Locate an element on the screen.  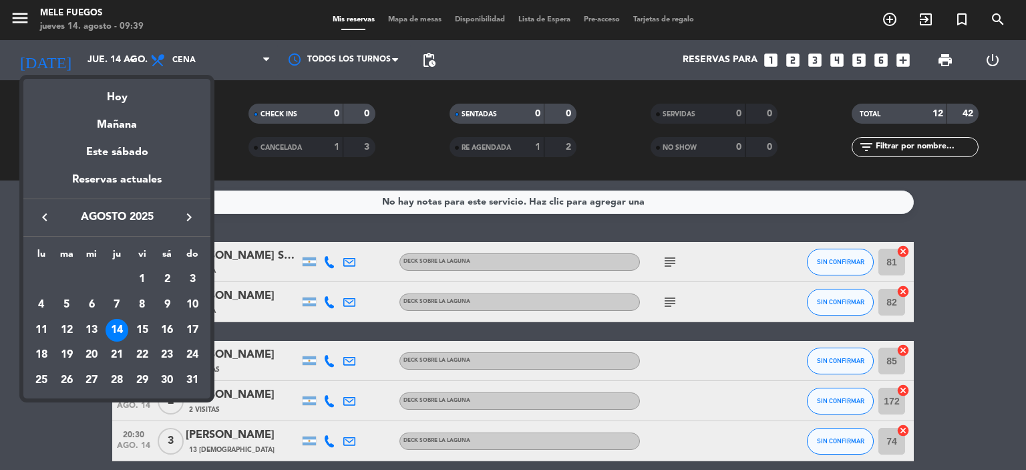
td: 19 de agosto de 2025 is located at coordinates (67, 355).